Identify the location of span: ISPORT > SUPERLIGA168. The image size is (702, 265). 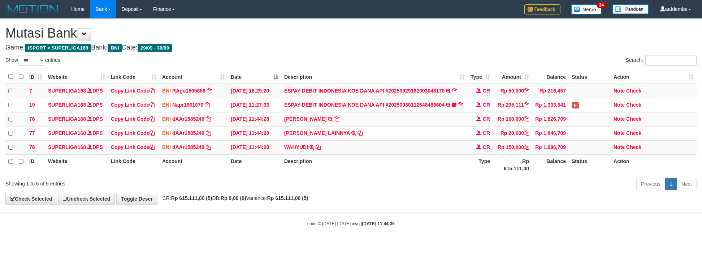
(58, 48).